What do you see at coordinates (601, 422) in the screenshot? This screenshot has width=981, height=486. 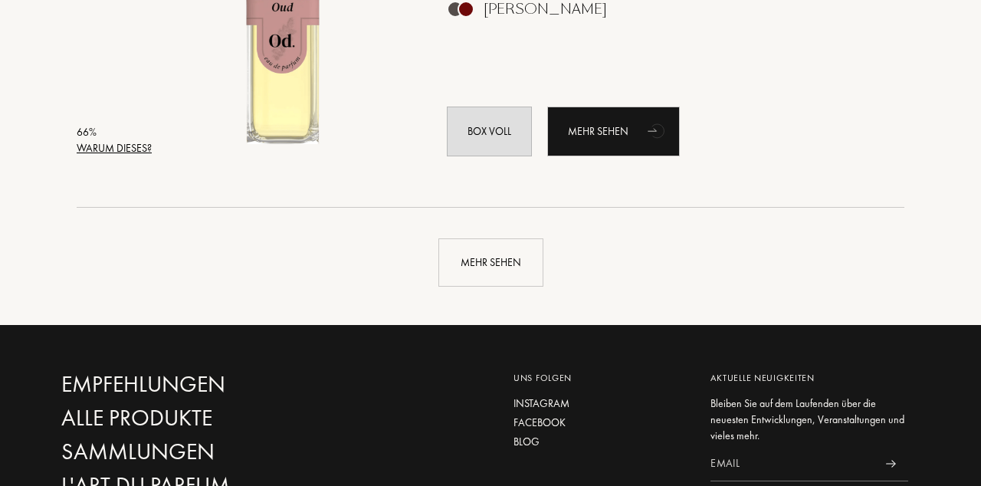 I see `div: Facebook` at bounding box center [601, 422].